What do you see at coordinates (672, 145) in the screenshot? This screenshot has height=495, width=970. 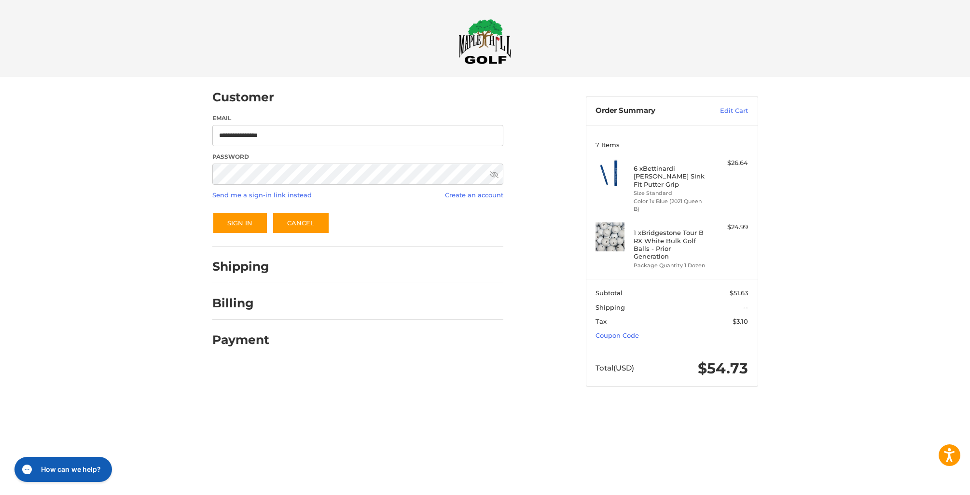 I see `h3: 7 Items` at bounding box center [672, 145].